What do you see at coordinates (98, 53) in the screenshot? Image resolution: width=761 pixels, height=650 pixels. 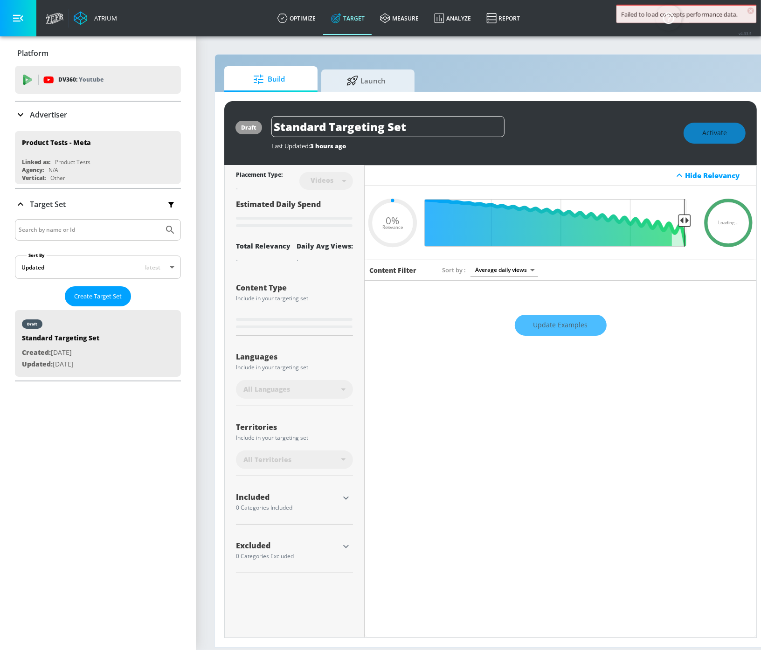 I see `div: Platform` at bounding box center [98, 53].